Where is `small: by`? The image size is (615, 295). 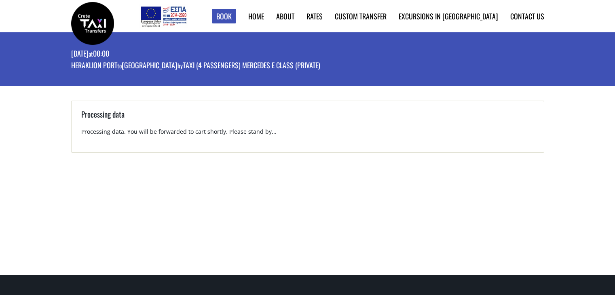 small: by is located at coordinates (180, 65).